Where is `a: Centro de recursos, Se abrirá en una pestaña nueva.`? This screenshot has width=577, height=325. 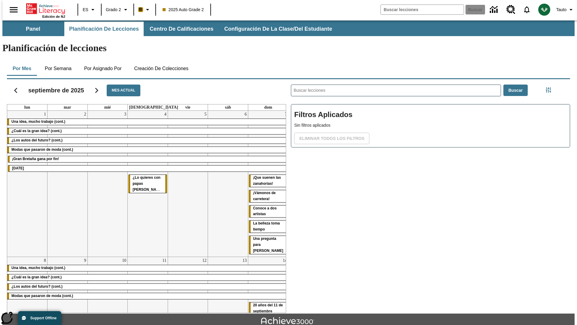 a: Centro de recursos, Se abrirá en una pestaña nueva. is located at coordinates (511, 10).